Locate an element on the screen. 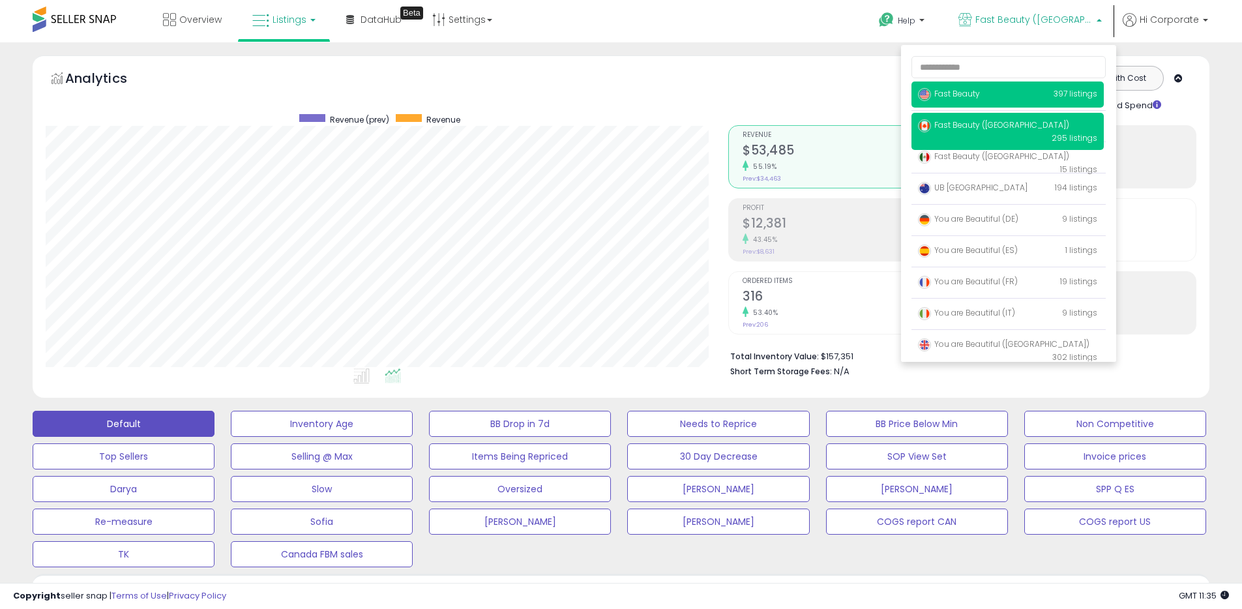  span: Profit is located at coordinates (849, 208).